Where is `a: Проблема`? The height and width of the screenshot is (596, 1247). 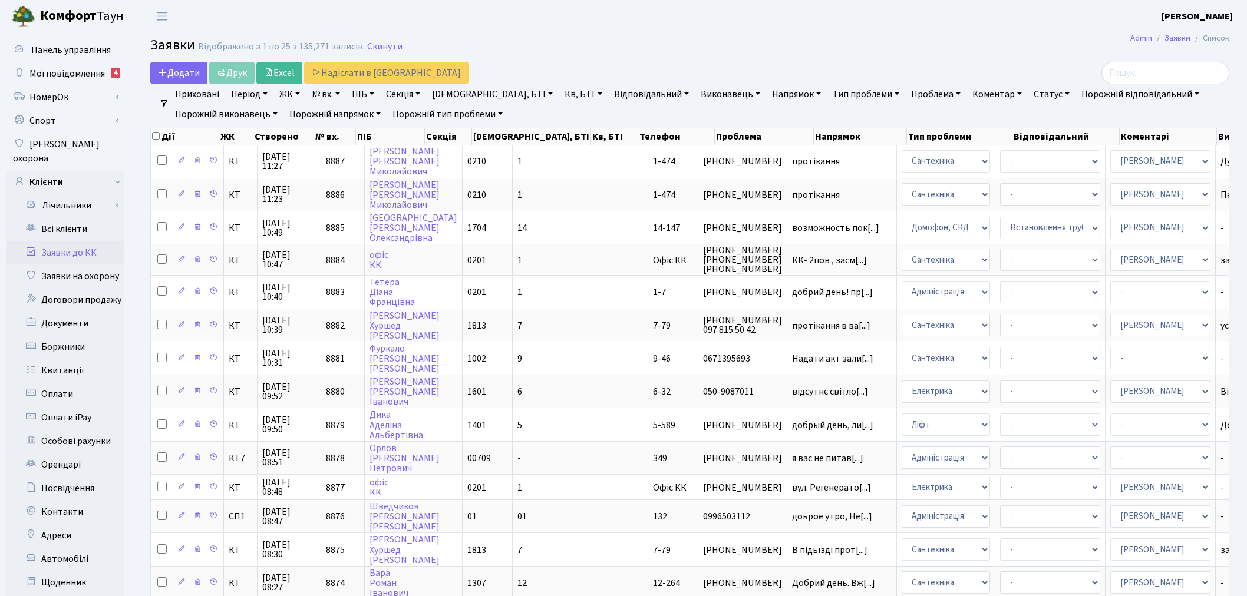 a: Проблема is located at coordinates (936, 94).